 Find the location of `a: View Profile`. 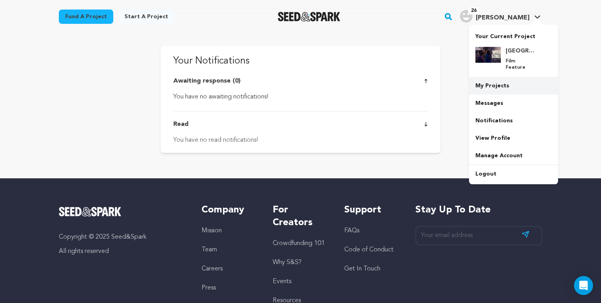

a: View Profile is located at coordinates (514, 138).